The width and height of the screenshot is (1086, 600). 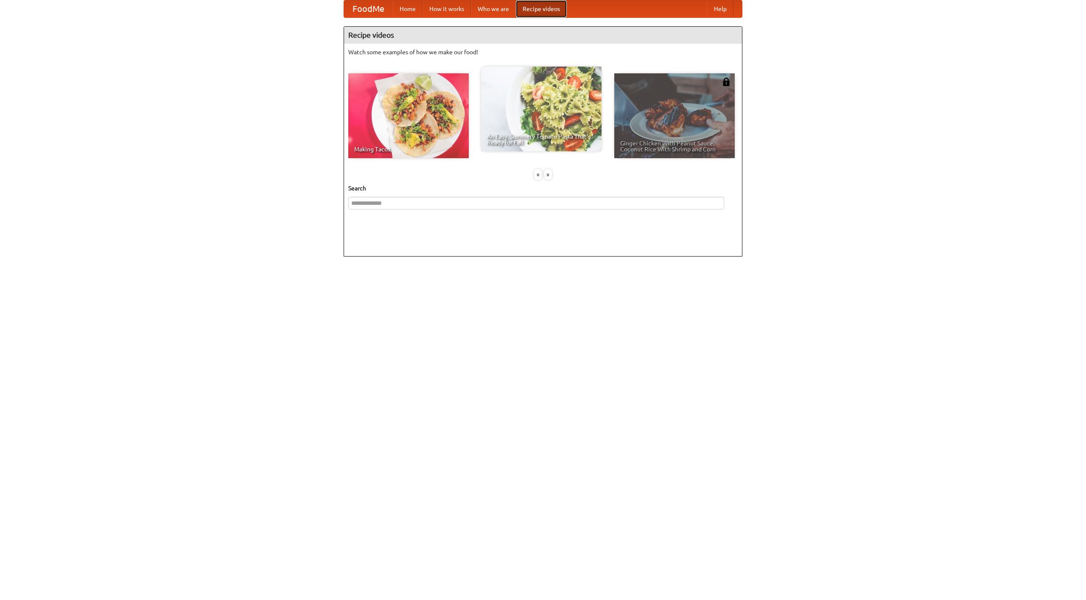 I want to click on a: Recipe videos, so click(x=541, y=9).